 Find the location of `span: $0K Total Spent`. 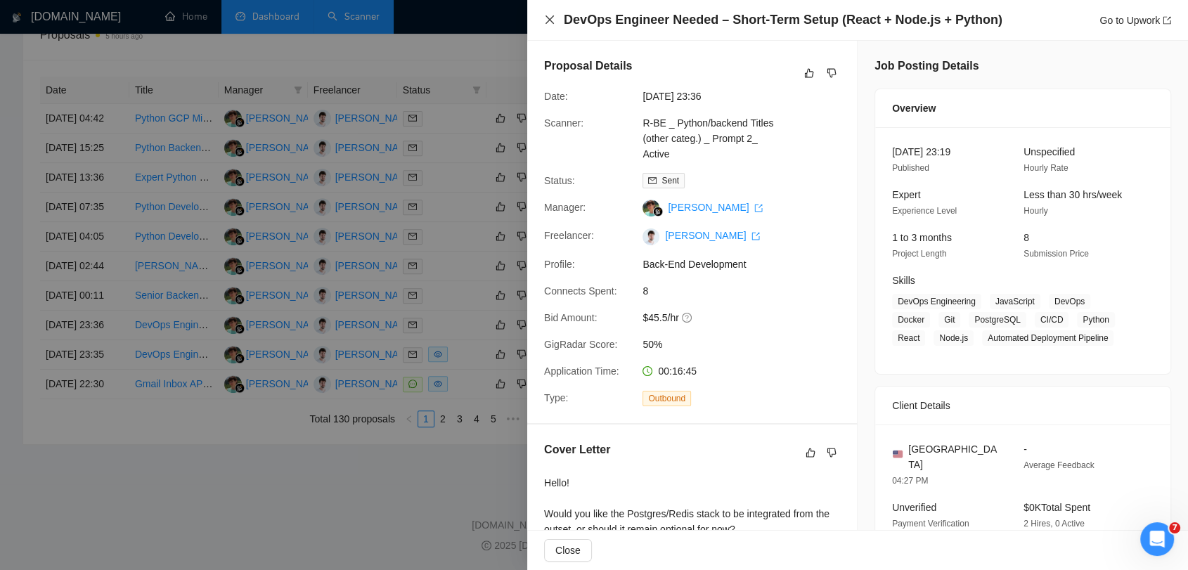

span: $0K Total Spent is located at coordinates (1057, 508).